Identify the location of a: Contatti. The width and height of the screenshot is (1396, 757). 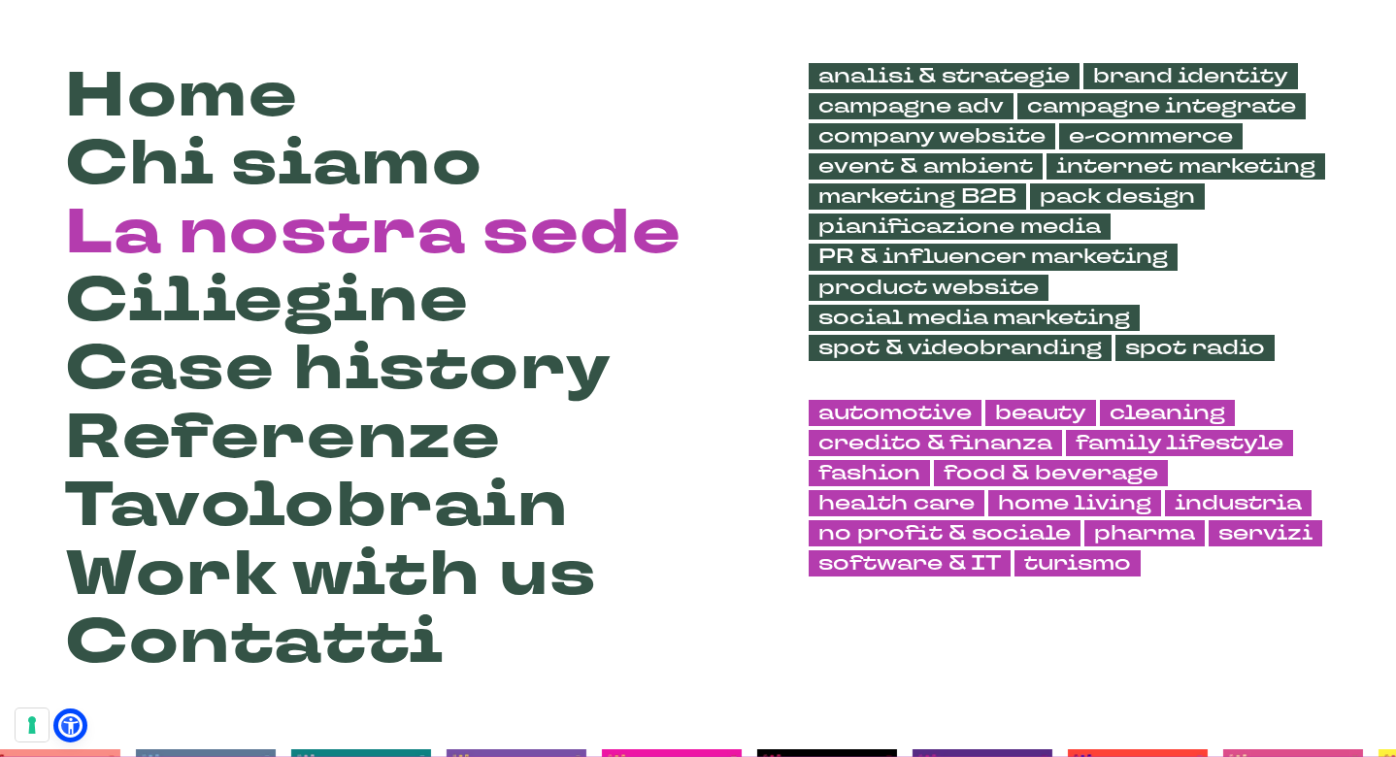
(254, 644).